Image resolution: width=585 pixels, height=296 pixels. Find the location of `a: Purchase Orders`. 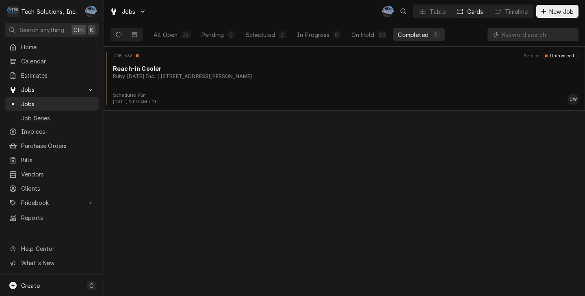

a: Purchase Orders is located at coordinates (52, 145).